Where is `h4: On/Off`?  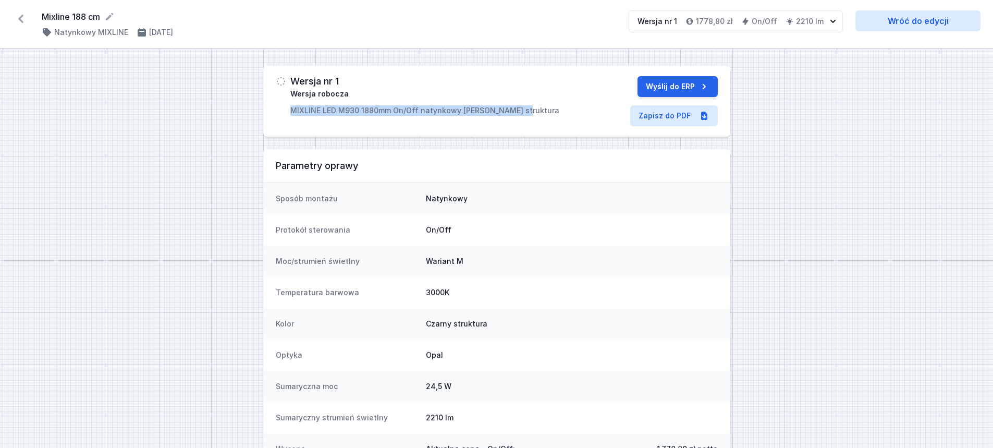
h4: On/Off is located at coordinates (764, 21).